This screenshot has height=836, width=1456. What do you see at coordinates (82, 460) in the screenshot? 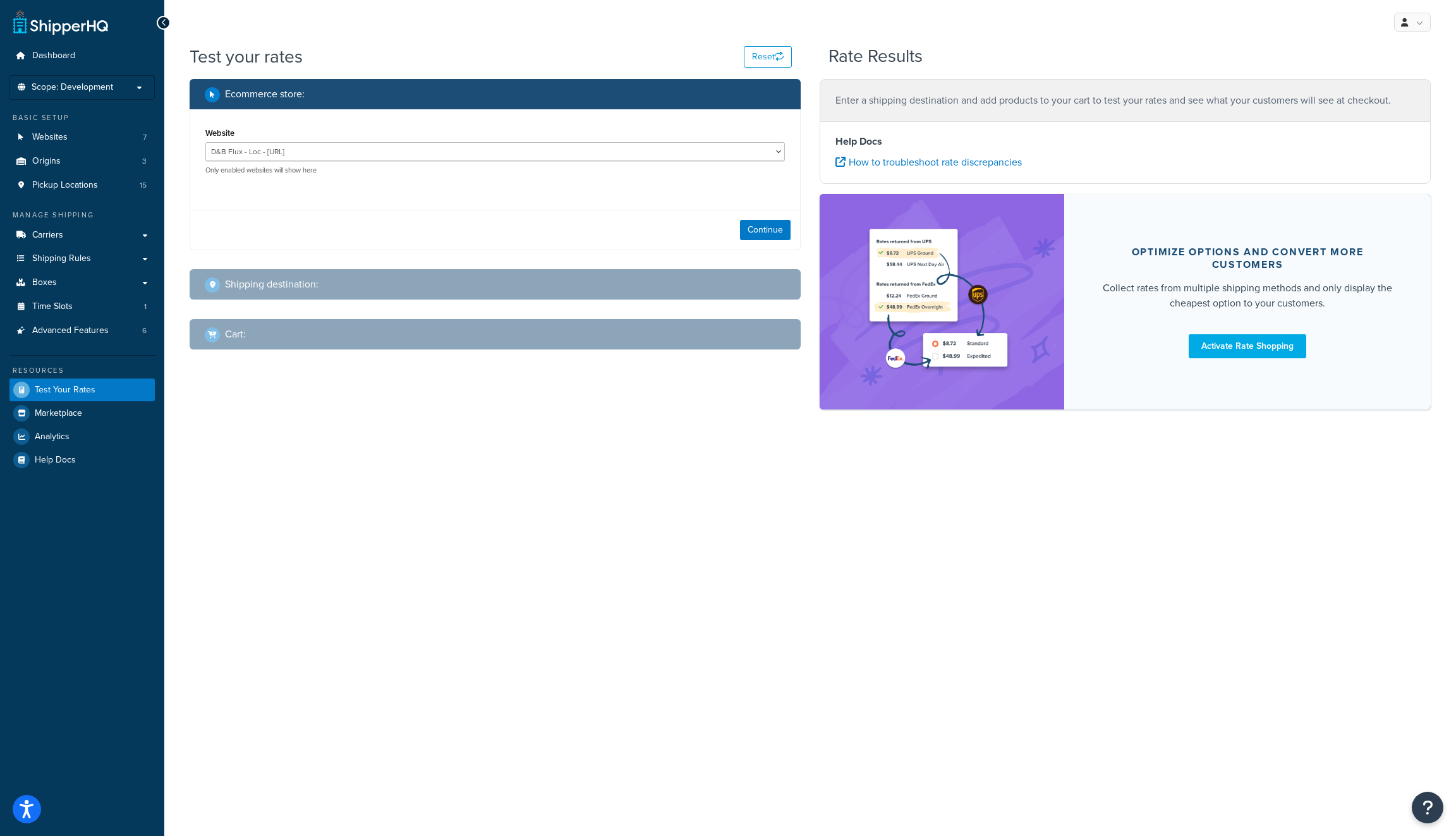
I see `a: Help Docs` at bounding box center [82, 460].